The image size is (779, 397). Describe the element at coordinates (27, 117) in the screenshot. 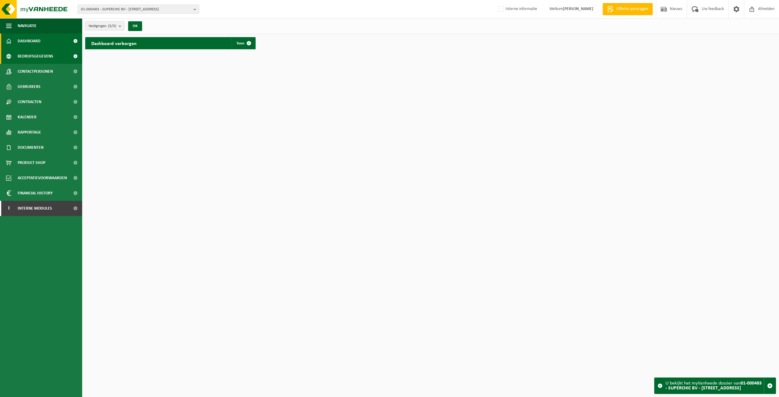

I see `span: Kalender` at that location.